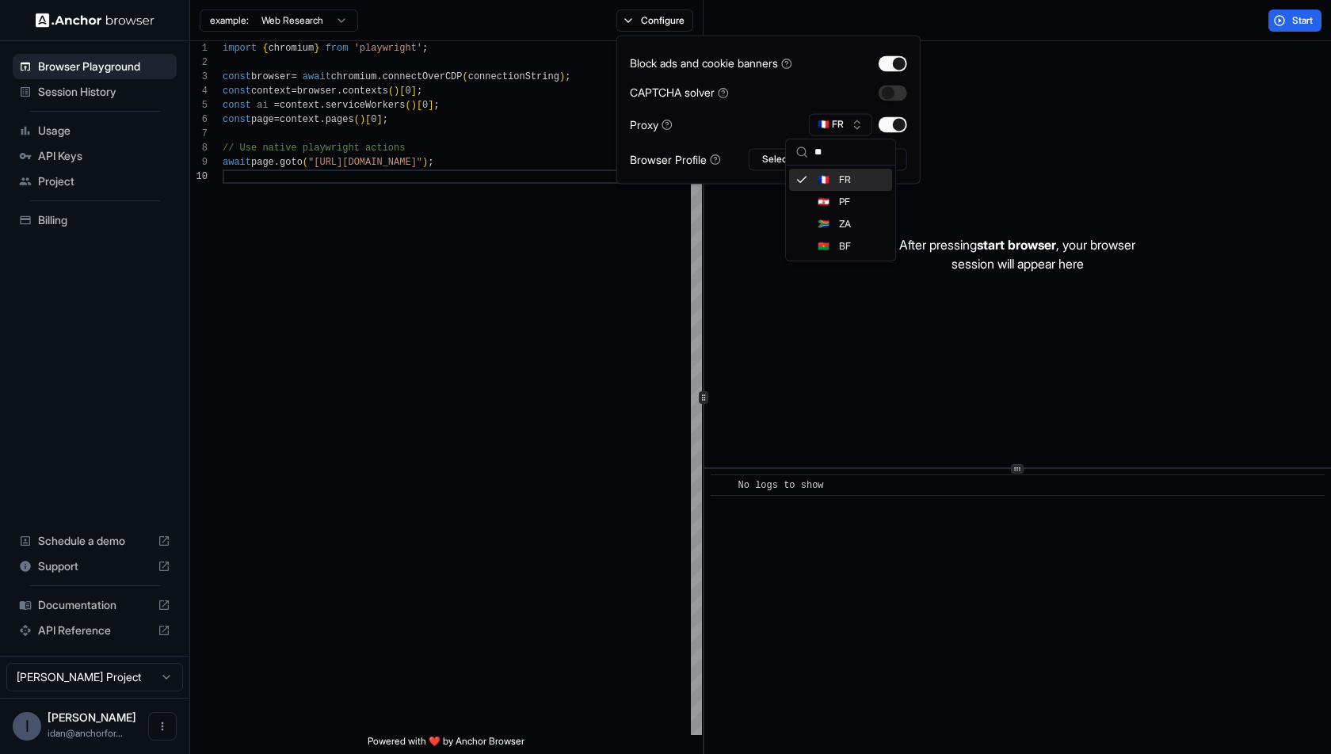 Image resolution: width=1331 pixels, height=754 pixels. Describe the element at coordinates (94, 605) in the screenshot. I see `span: Documentation` at that location.